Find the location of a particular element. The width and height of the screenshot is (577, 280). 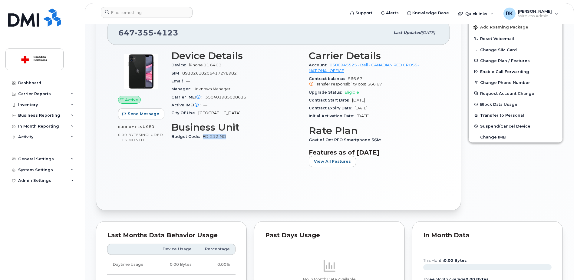

div: Last Months Data Behavior Usage is located at coordinates (171, 235).